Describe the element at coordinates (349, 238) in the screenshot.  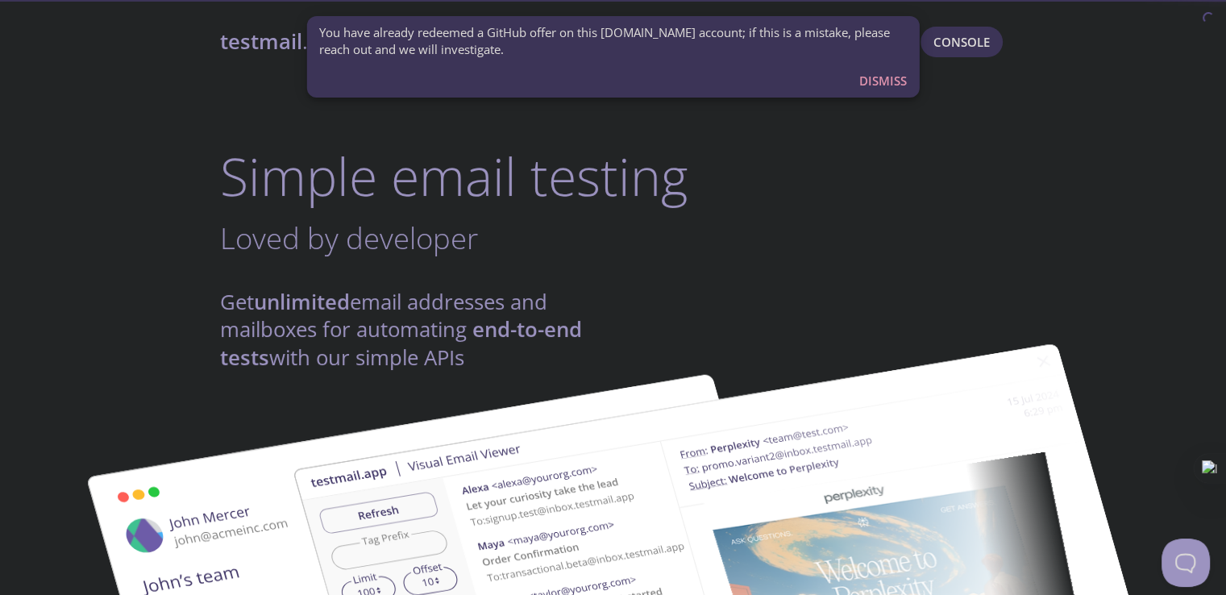
I see `span: Loved by developer` at that location.